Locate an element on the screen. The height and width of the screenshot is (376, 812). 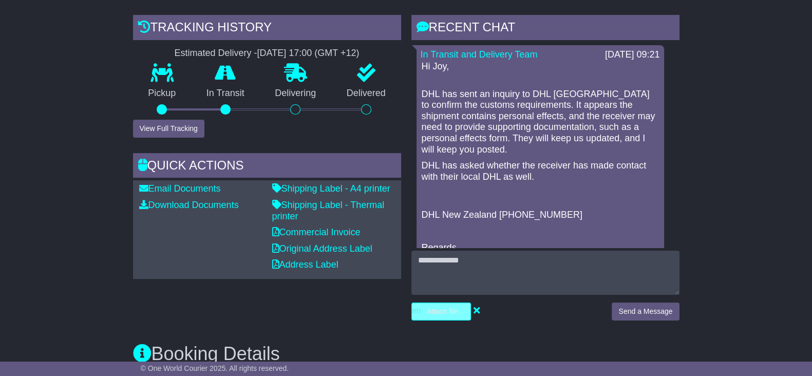
a: In Transit and Delivery Team is located at coordinates (479, 54).